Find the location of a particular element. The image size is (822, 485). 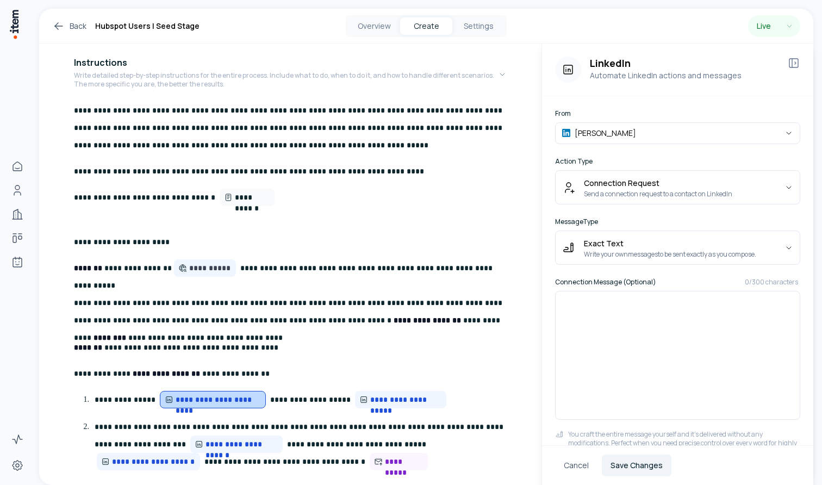

button: Create is located at coordinates (426, 26).